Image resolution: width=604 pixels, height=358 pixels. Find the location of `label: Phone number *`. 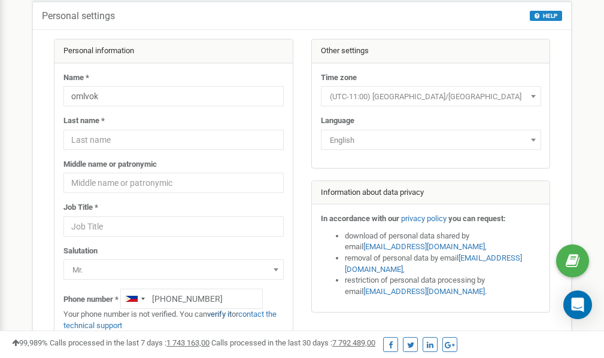

label: Phone number * is located at coordinates (91, 300).